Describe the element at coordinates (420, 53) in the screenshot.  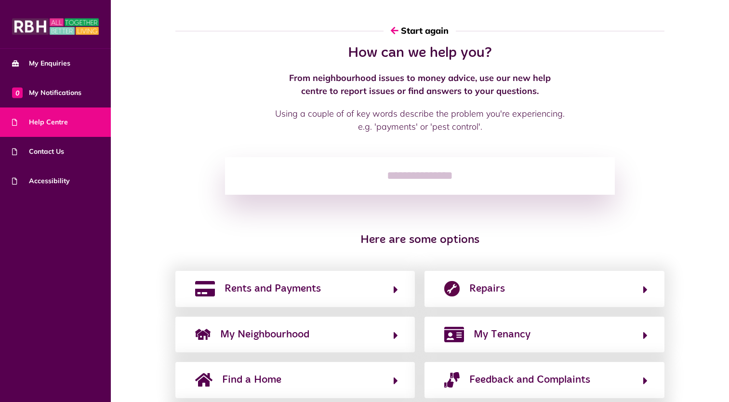
I see `h2: How can we help you?` at that location.